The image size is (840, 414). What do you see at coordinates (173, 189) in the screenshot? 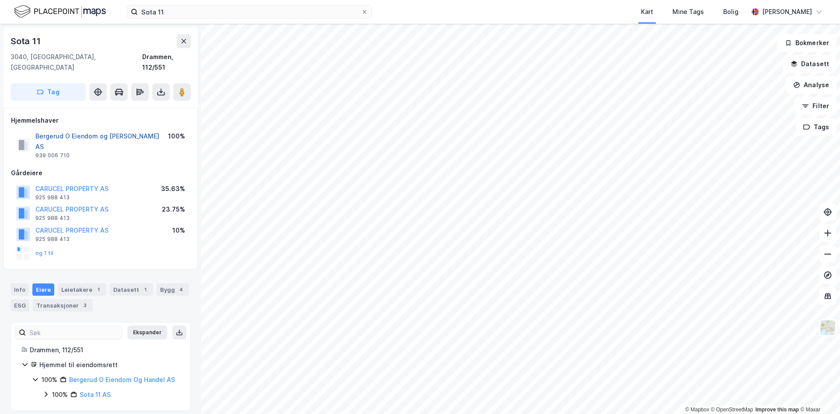
I see `div: 35.63%` at bounding box center [173, 189].